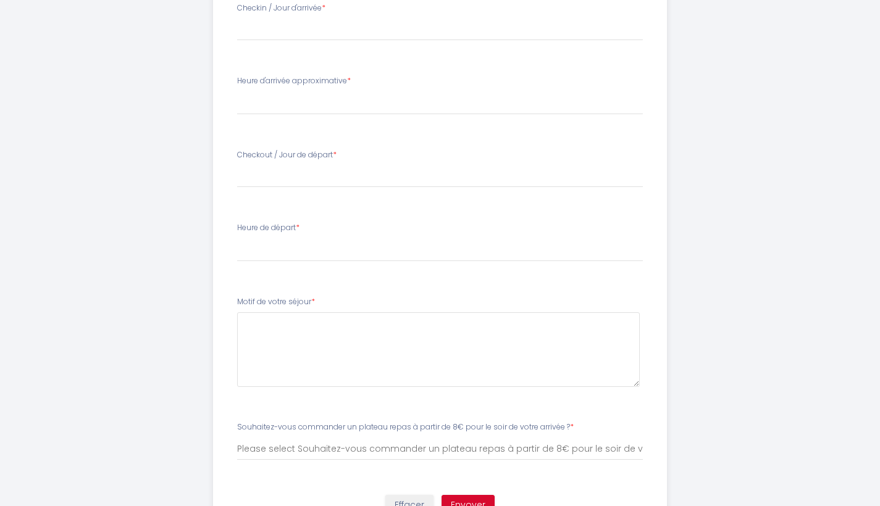  What do you see at coordinates (286, 155) in the screenshot?
I see `label: Checkout / Jour de départ` at bounding box center [286, 155].